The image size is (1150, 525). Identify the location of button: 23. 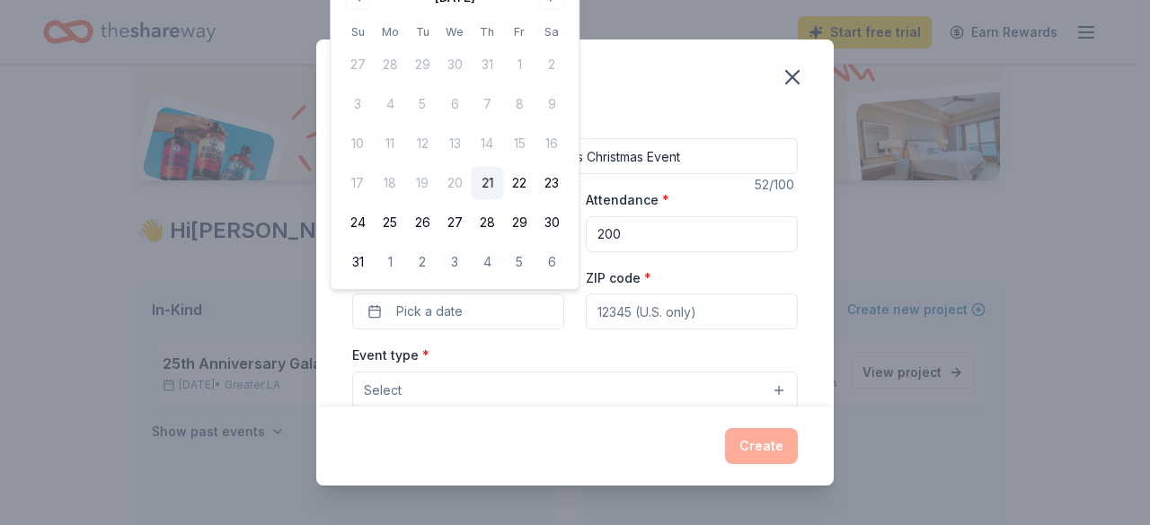
(552, 183).